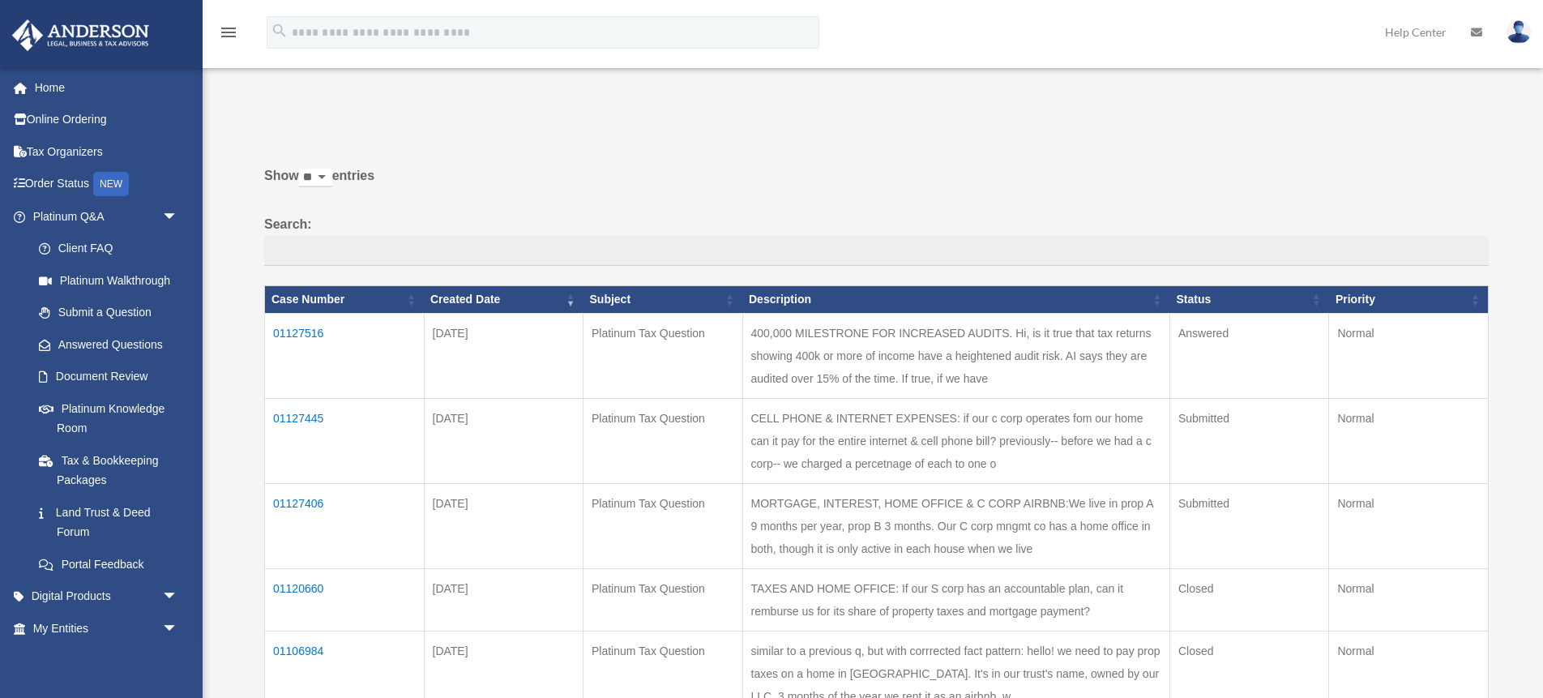 The height and width of the screenshot is (698, 1543). I want to click on a: Answered Questions, so click(105, 344).